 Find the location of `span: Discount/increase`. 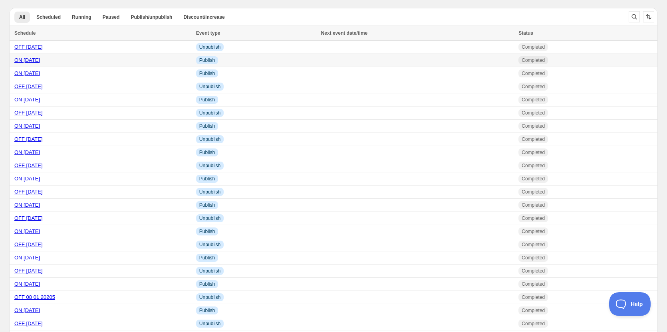

span: Discount/increase is located at coordinates (204, 17).